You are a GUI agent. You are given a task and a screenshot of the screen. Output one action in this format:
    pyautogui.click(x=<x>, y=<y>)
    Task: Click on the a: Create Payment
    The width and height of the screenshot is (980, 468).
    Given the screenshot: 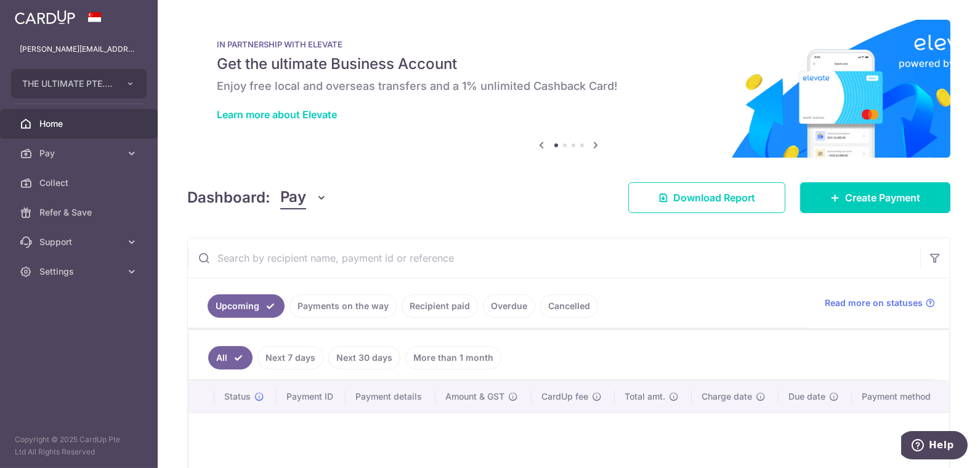 What is the action you would take?
    pyautogui.click(x=875, y=198)
    